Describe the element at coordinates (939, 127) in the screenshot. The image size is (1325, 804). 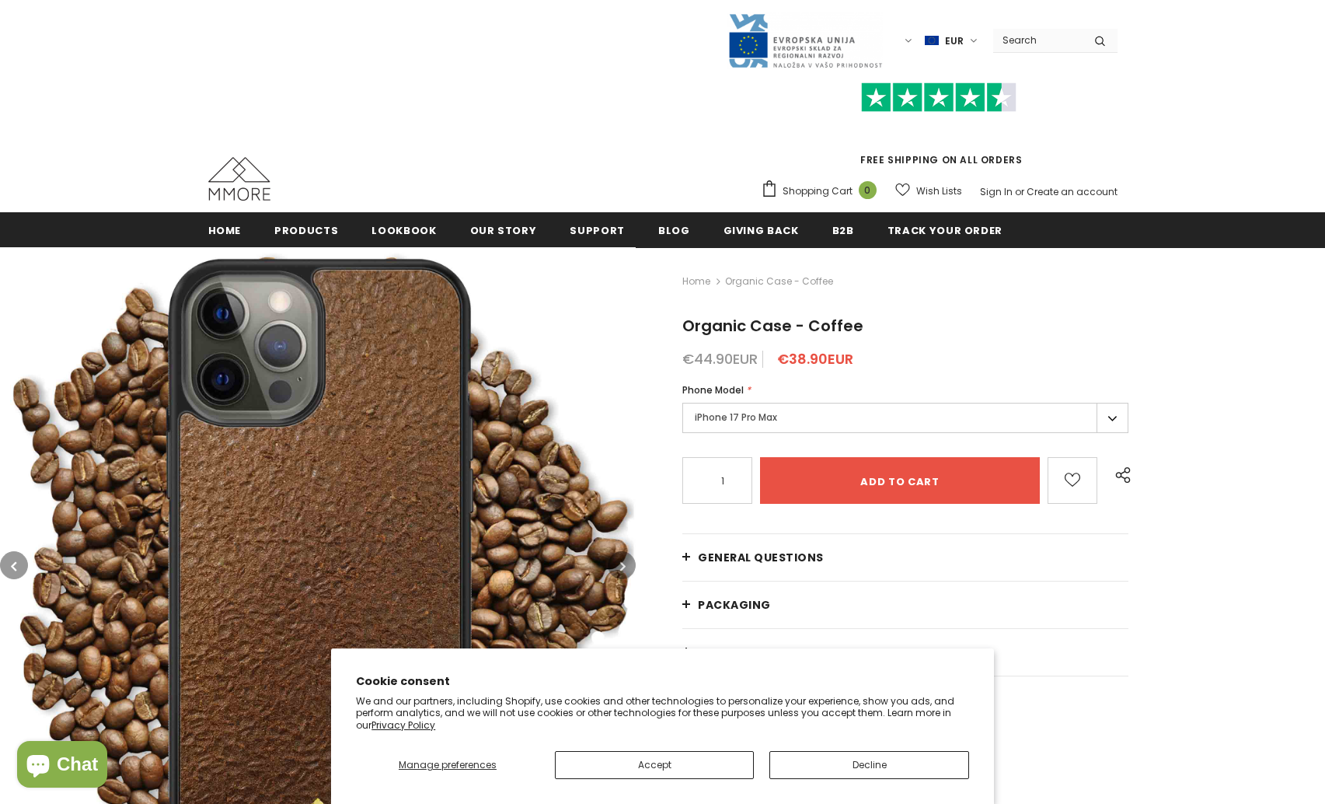
I see `span: FREE SHIPPING ON ALL ORDERS` at that location.